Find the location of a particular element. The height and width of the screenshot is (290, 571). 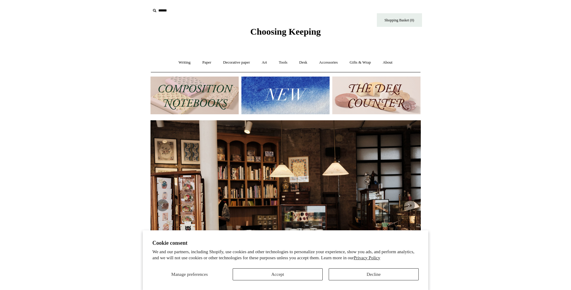

a: Tools is located at coordinates (283, 62).